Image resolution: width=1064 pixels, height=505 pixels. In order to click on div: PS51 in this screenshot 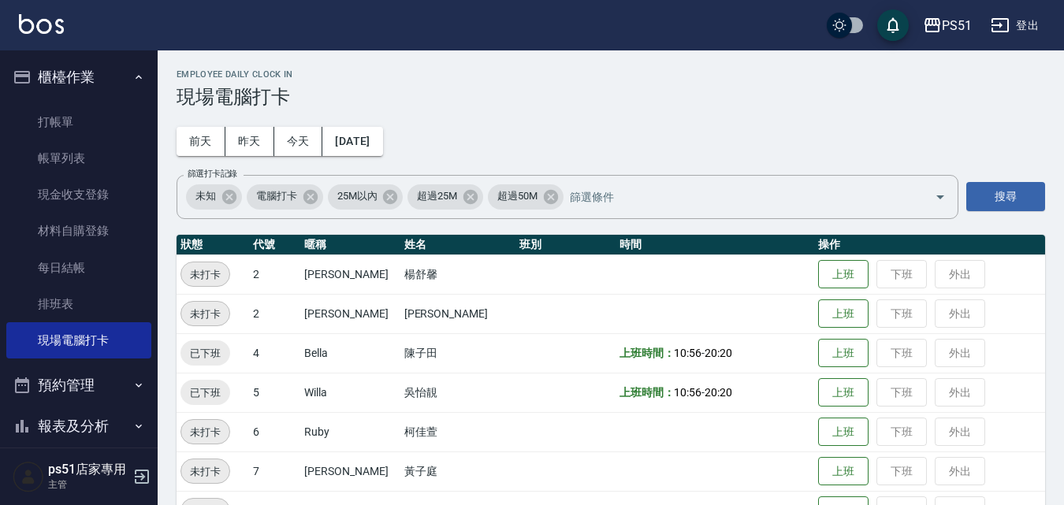, I will do `click(957, 25)`.